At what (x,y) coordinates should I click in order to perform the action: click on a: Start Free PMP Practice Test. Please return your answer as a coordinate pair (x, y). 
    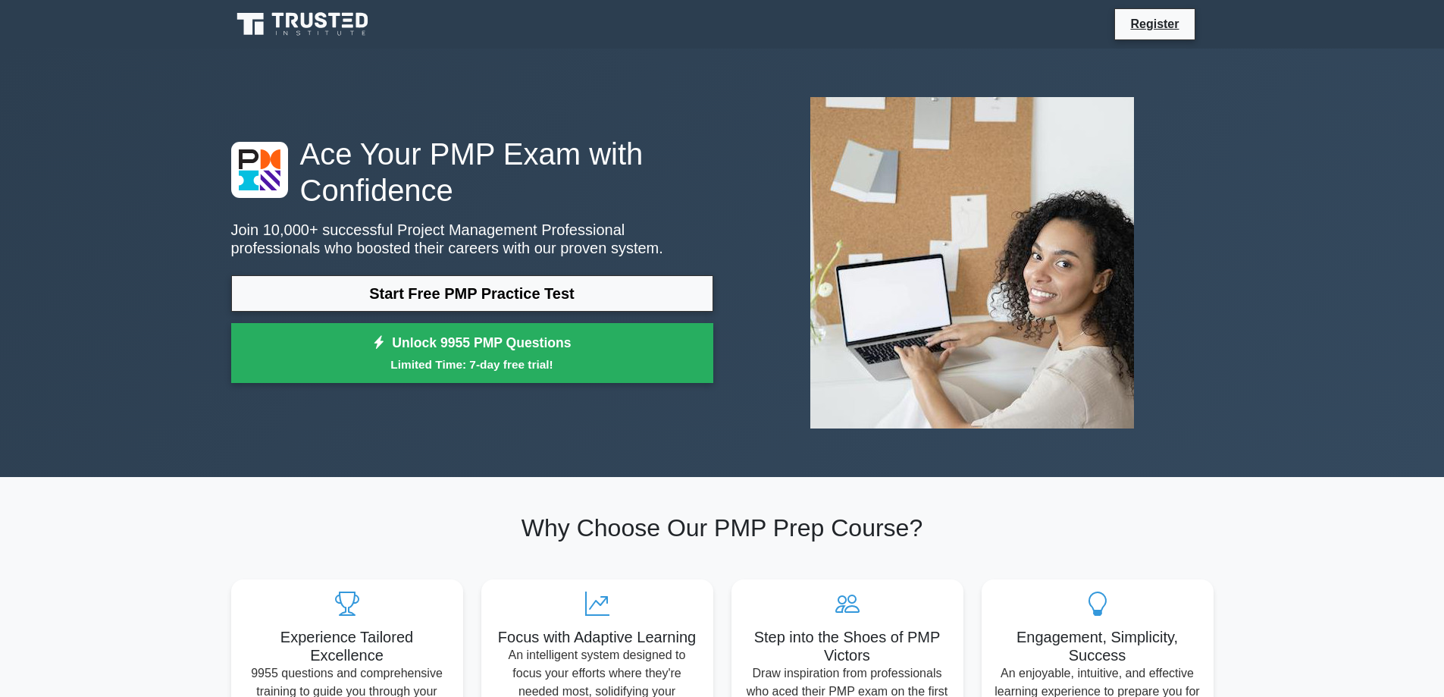
    Looking at the image, I should click on (472, 293).